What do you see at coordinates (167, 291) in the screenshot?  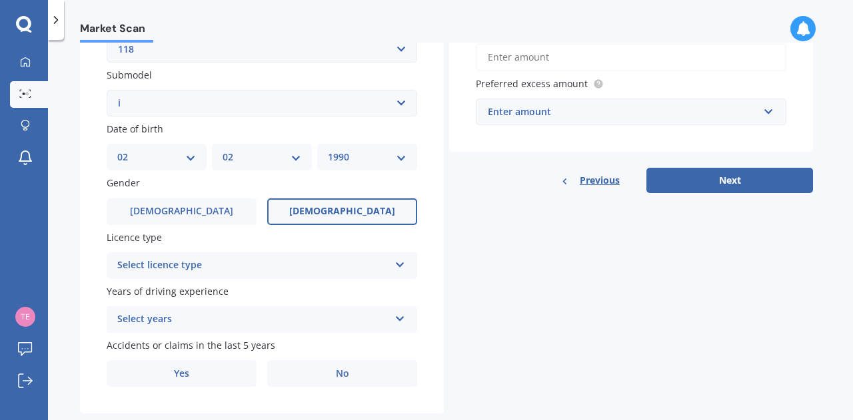 I see `span: Years of driving experience` at bounding box center [167, 291].